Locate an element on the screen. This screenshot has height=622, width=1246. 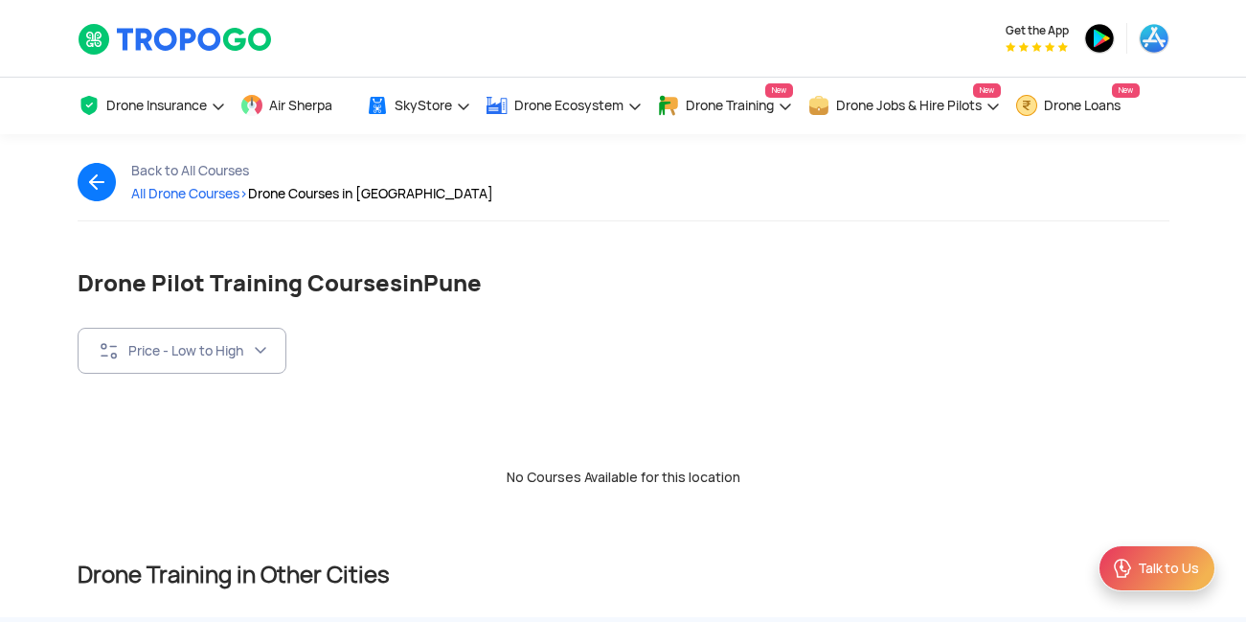
span: Air Sherpa is located at coordinates (301, 105).